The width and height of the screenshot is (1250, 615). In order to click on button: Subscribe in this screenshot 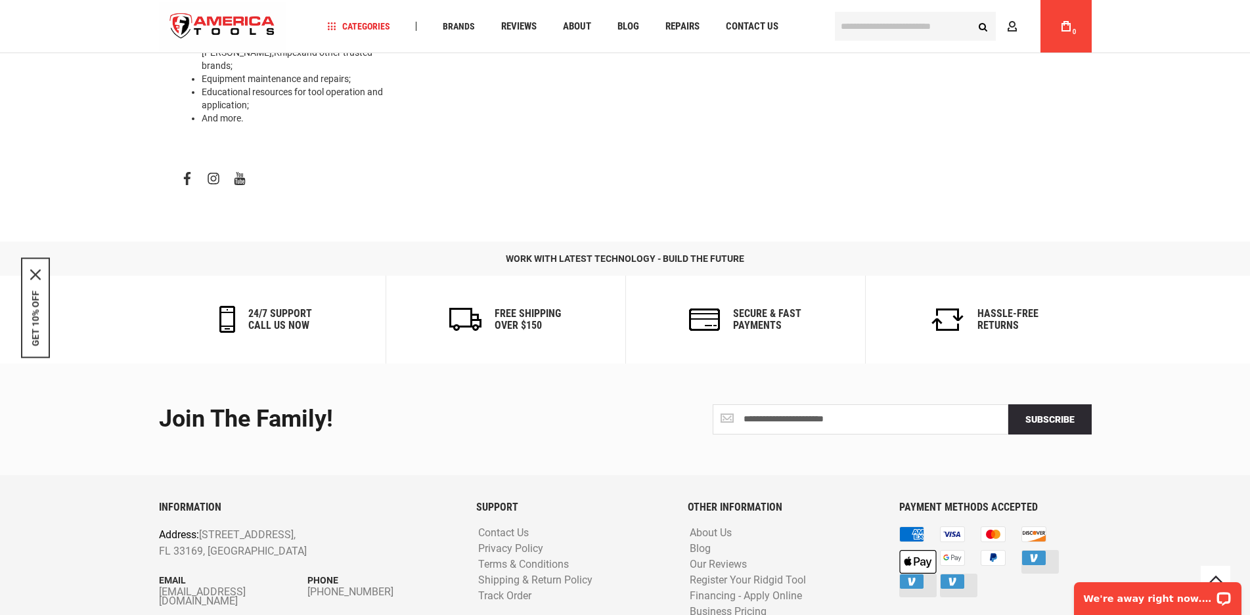, I will do `click(1050, 420)`.